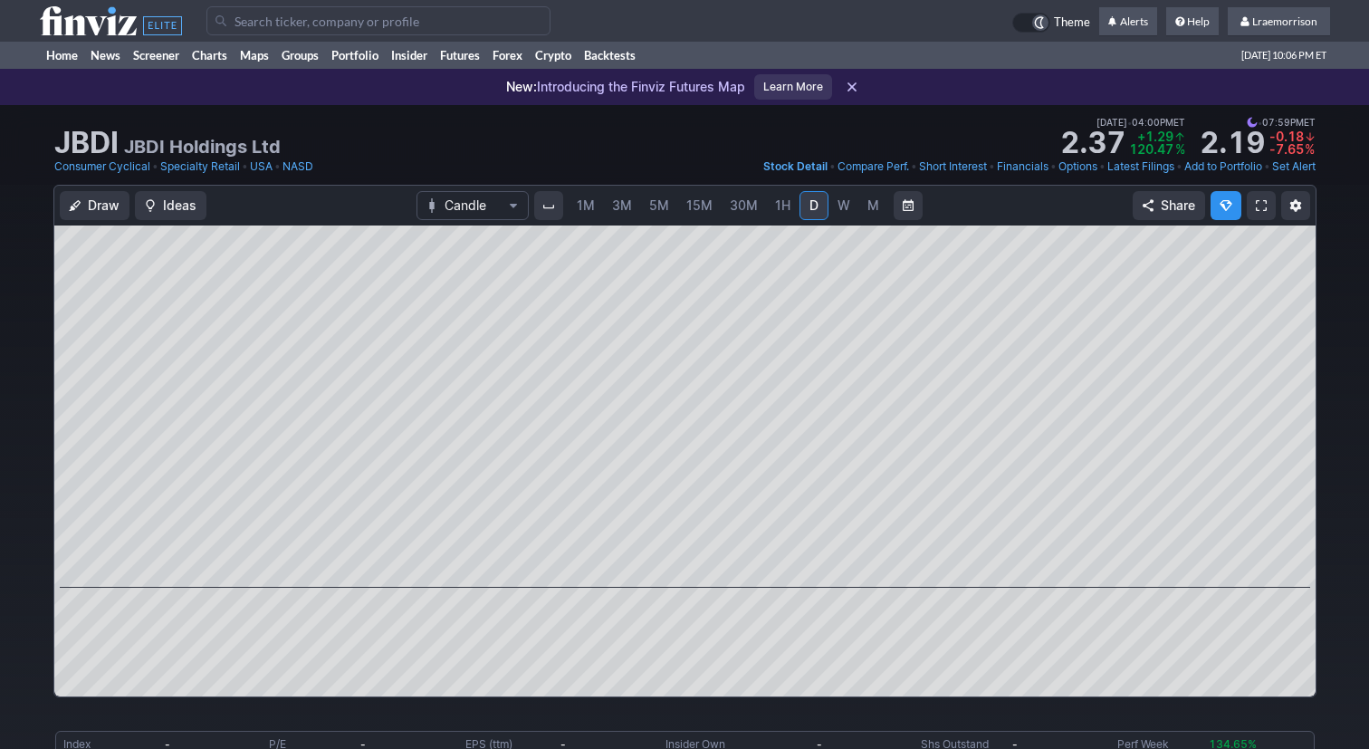 The image size is (1369, 749). I want to click on a: 1H, so click(782, 206).